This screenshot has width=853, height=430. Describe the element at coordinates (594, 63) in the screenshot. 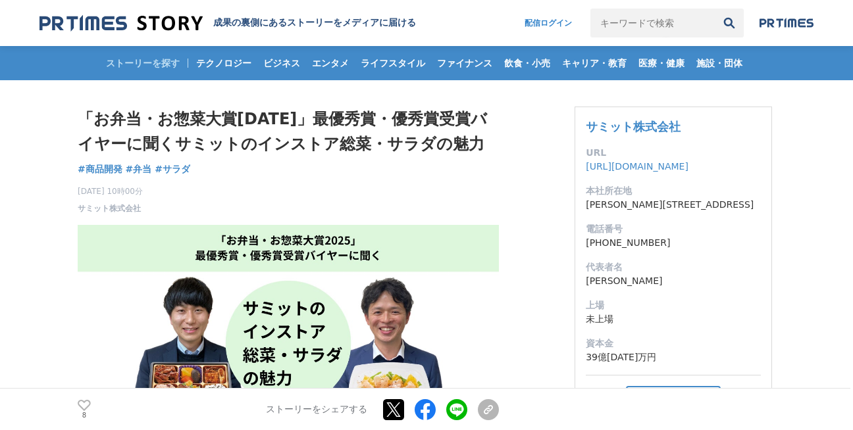

I see `a: キャリア・教育` at that location.